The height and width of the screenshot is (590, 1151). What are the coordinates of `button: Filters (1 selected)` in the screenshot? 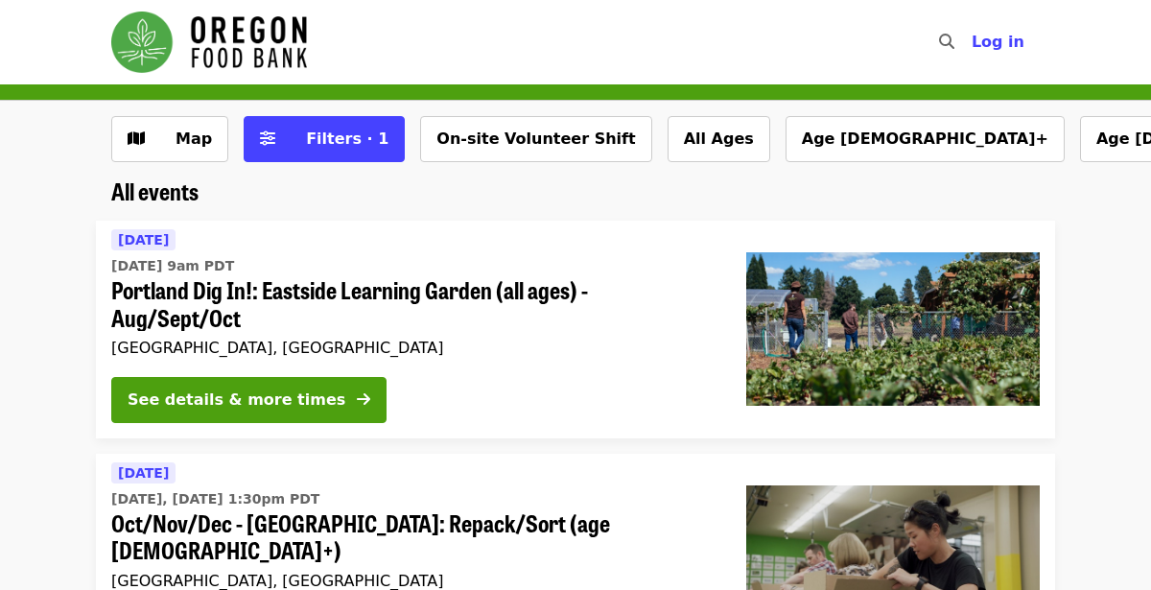 It's located at (324, 139).